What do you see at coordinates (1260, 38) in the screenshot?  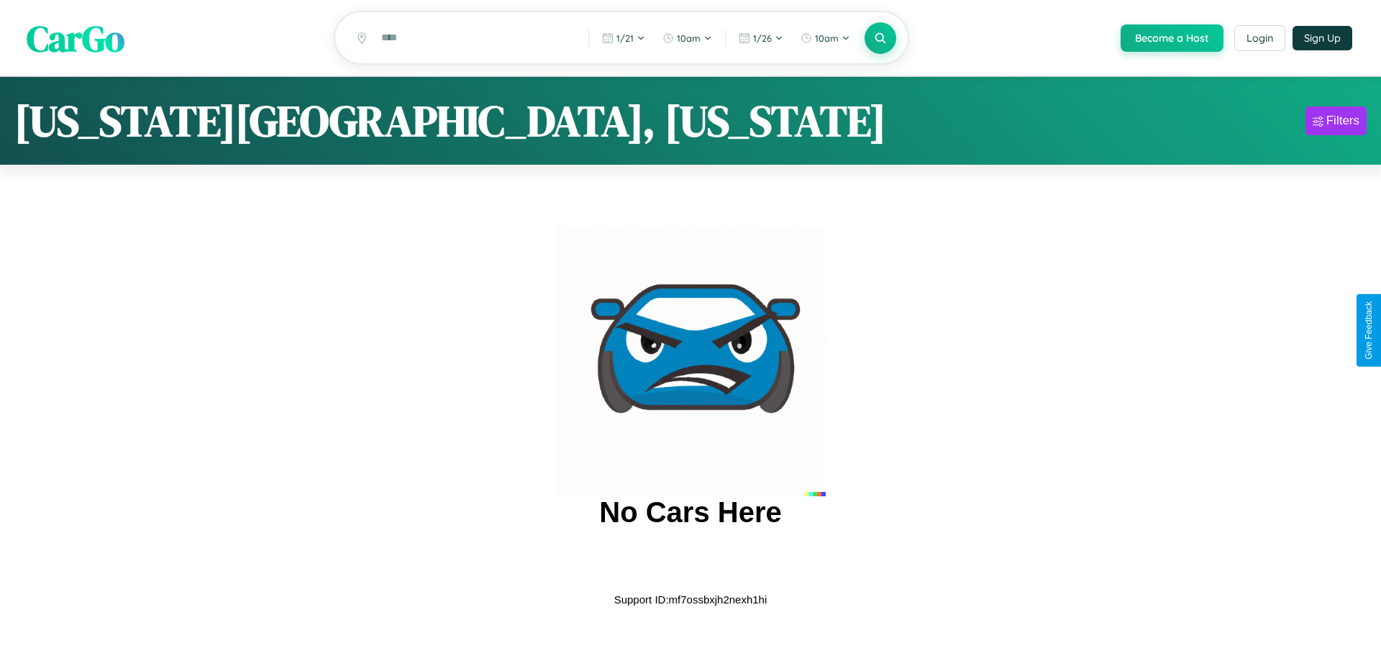 I see `button: Login` at bounding box center [1260, 38].